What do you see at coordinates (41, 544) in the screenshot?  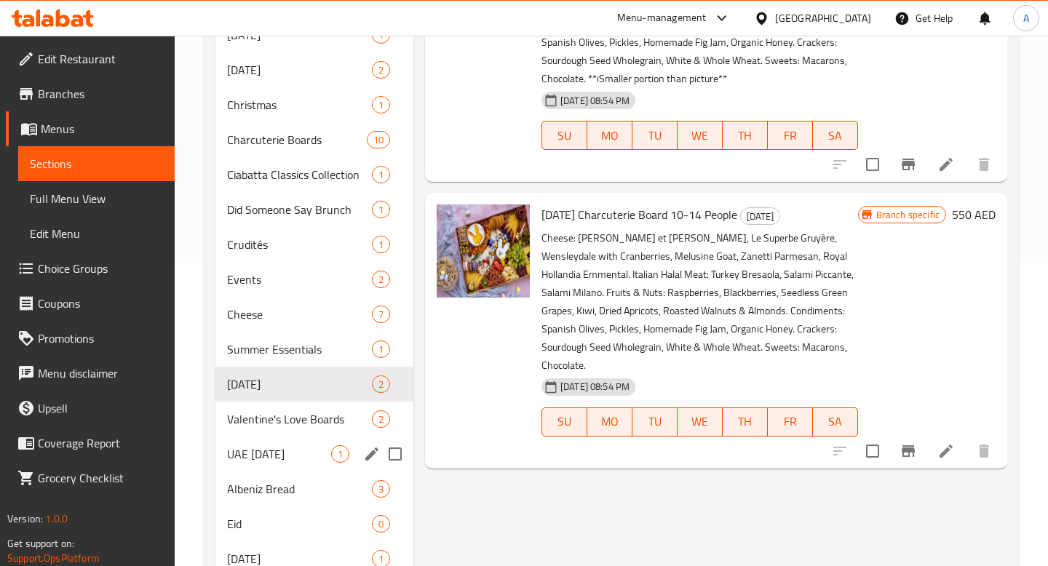 I see `span: Get support on:` at bounding box center [41, 544].